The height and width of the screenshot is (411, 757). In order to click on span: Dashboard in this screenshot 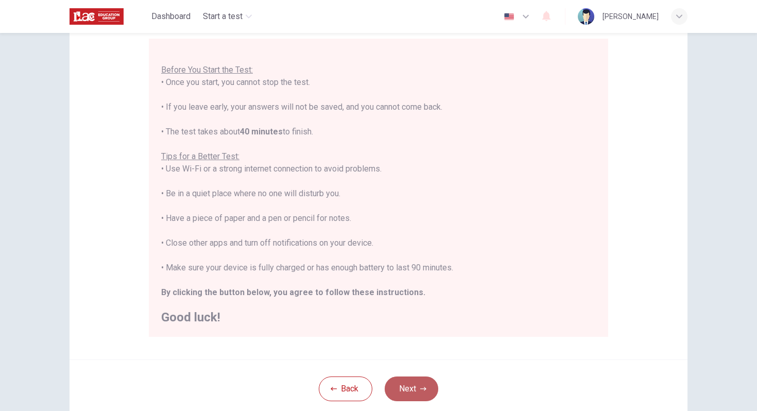, I will do `click(171, 16)`.